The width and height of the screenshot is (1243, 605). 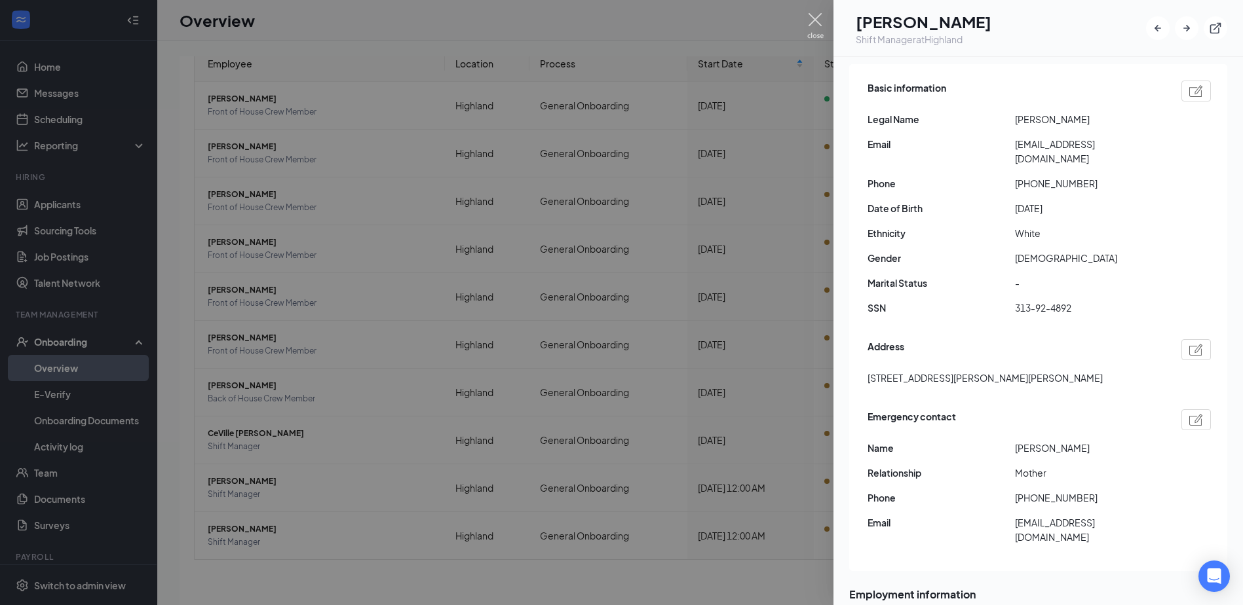 I want to click on span: Gender, so click(x=941, y=258).